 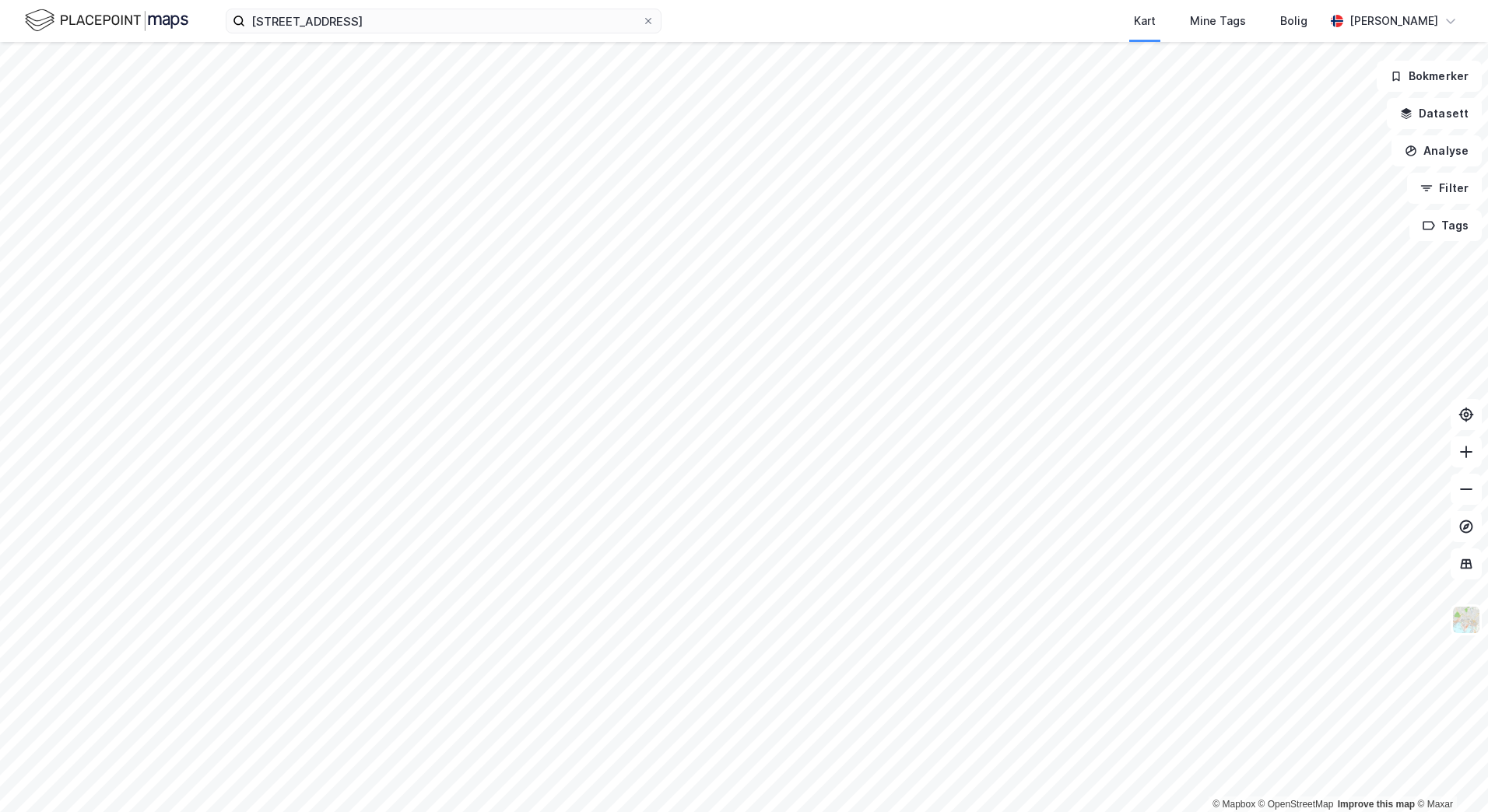 What do you see at coordinates (1234, 804) in the screenshot?
I see `a: Mapbox` at bounding box center [1234, 804].